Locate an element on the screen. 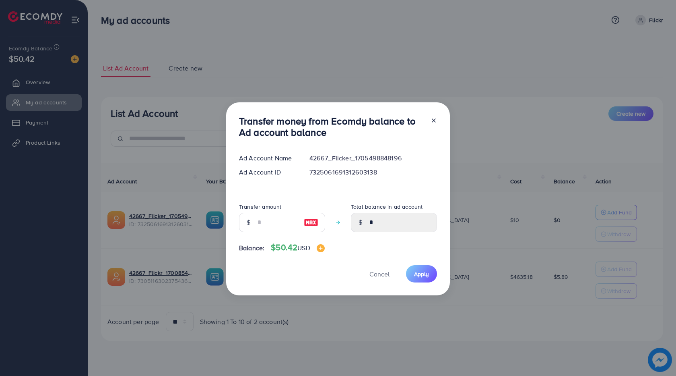 The width and height of the screenshot is (676, 376). span: Cancel is located at coordinates (380, 274).